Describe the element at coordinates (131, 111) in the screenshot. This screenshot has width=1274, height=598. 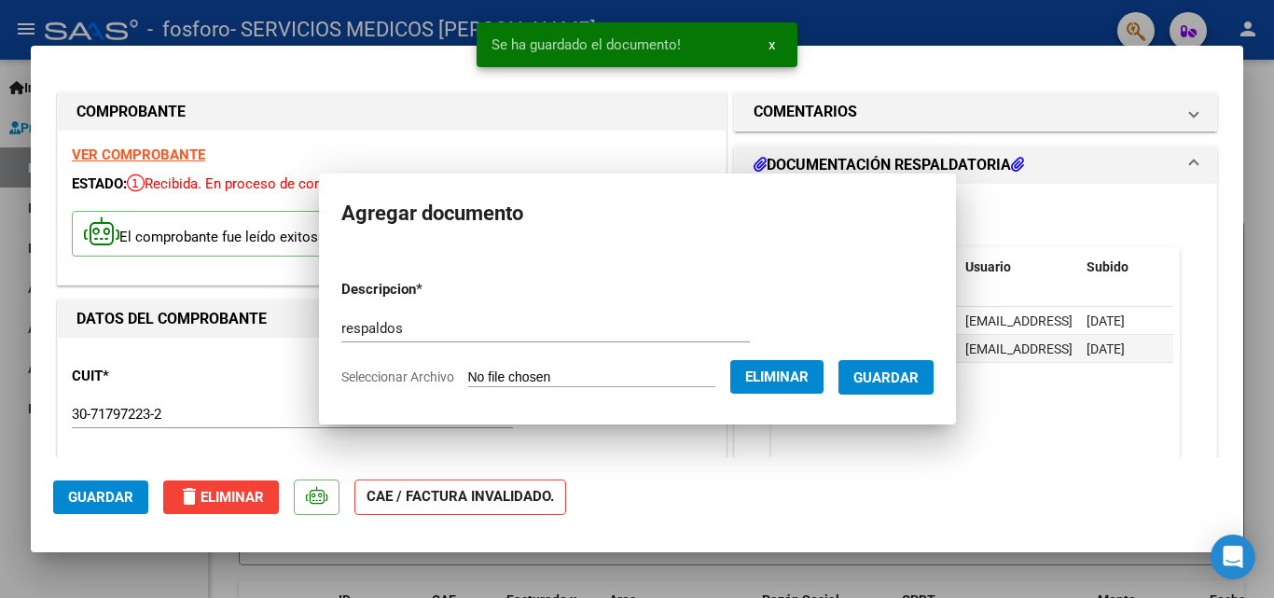
I see `strong: COMPROBANTE` at that location.